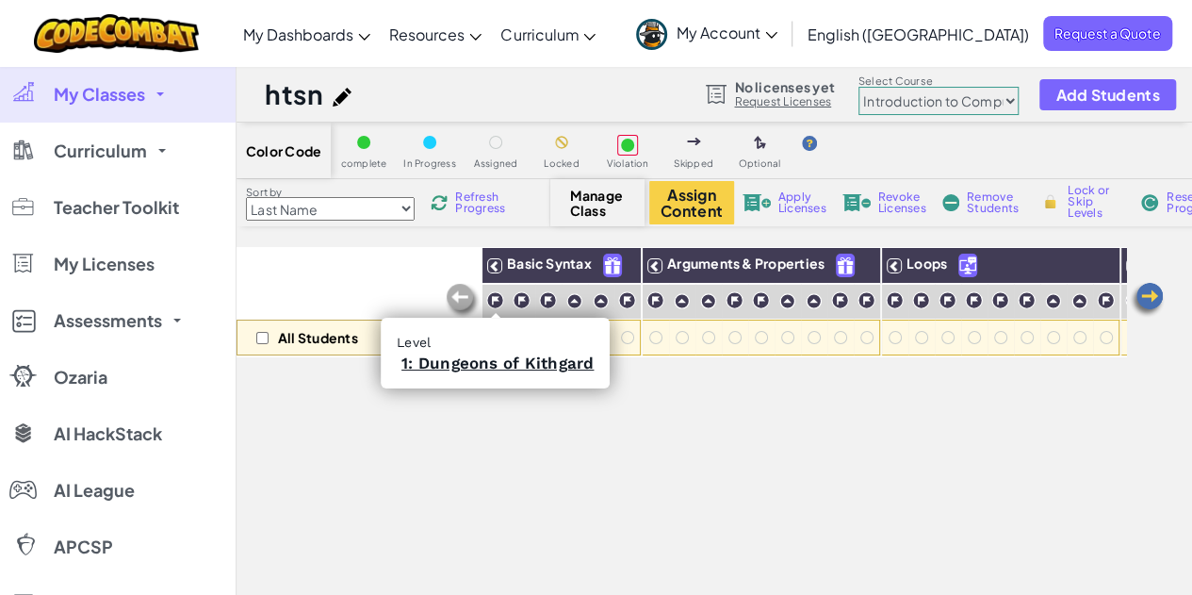 The width and height of the screenshot is (1192, 595). What do you see at coordinates (548, 34) in the screenshot?
I see `a: Curriculum` at bounding box center [548, 34].